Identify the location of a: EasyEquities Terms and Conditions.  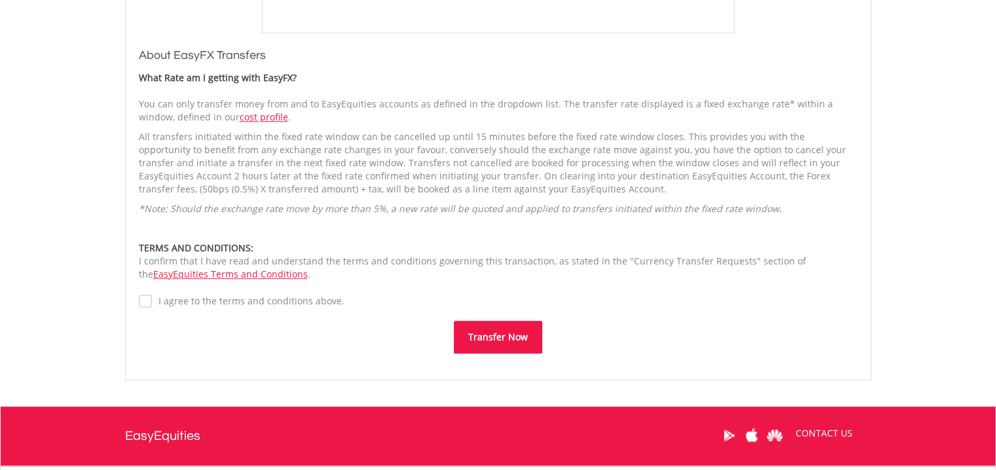
(230, 274).